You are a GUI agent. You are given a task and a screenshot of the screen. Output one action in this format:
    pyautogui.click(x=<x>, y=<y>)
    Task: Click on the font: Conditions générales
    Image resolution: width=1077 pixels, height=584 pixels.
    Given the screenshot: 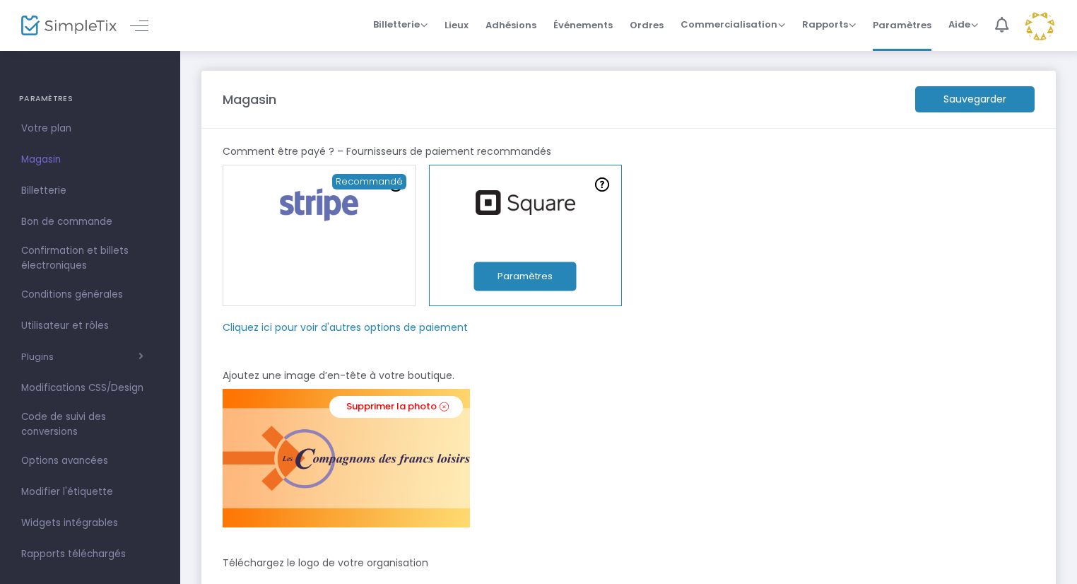 What is the action you would take?
    pyautogui.click(x=72, y=294)
    